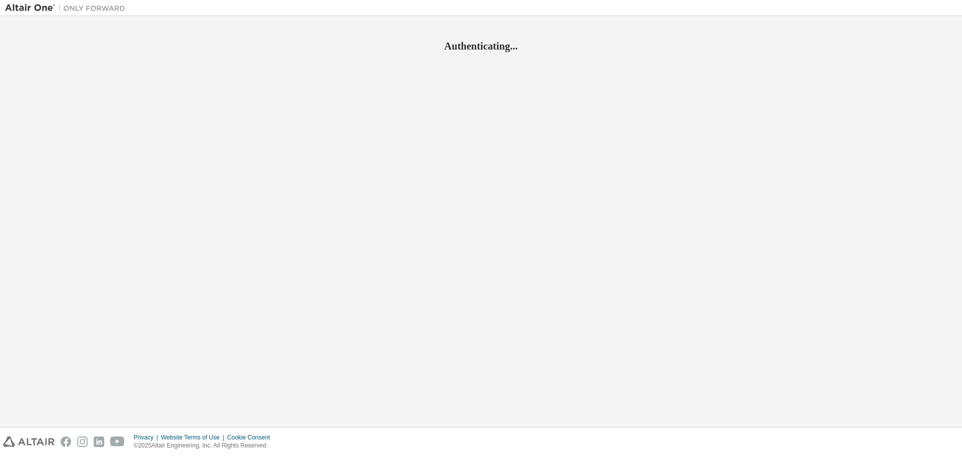  I want to click on h2: Authenticating..., so click(481, 46).